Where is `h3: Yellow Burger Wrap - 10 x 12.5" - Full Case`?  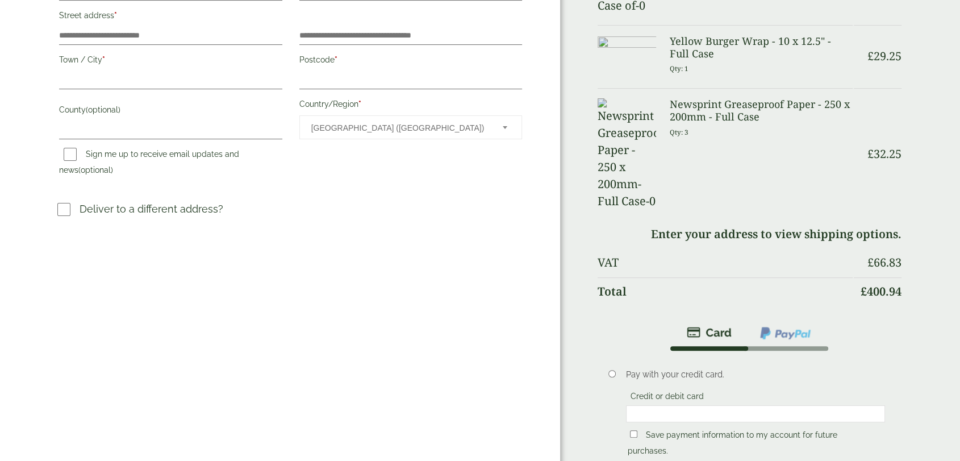 h3: Yellow Burger Wrap - 10 x 12.5" - Full Case is located at coordinates (761, 47).